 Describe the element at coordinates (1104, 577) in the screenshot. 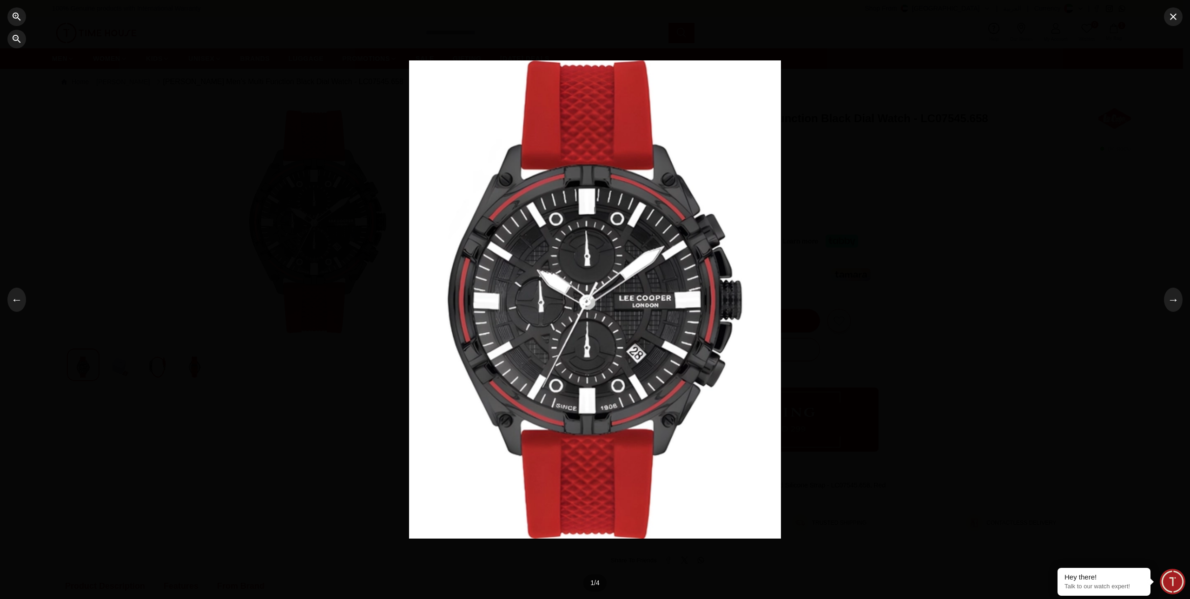

I see `div: Hey there!` at that location.